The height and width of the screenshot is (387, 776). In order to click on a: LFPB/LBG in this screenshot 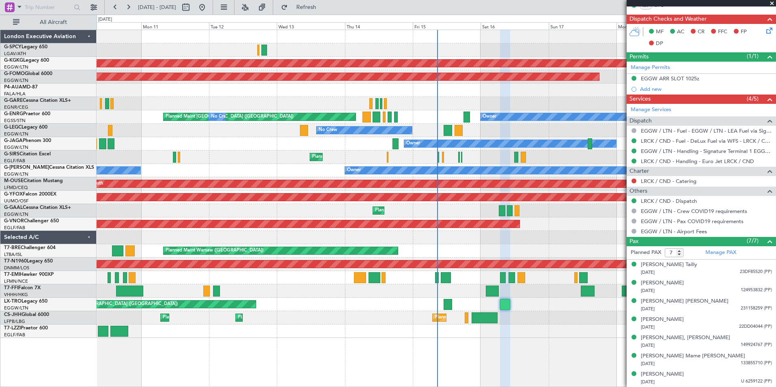, I will do `click(15, 321)`.